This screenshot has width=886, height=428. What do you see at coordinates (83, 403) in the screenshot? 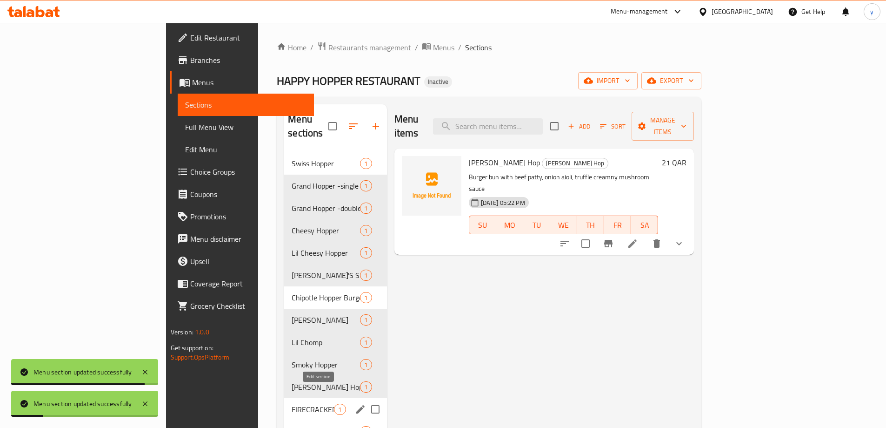
I see `div: Menu section updated successfully` at bounding box center [83, 403].